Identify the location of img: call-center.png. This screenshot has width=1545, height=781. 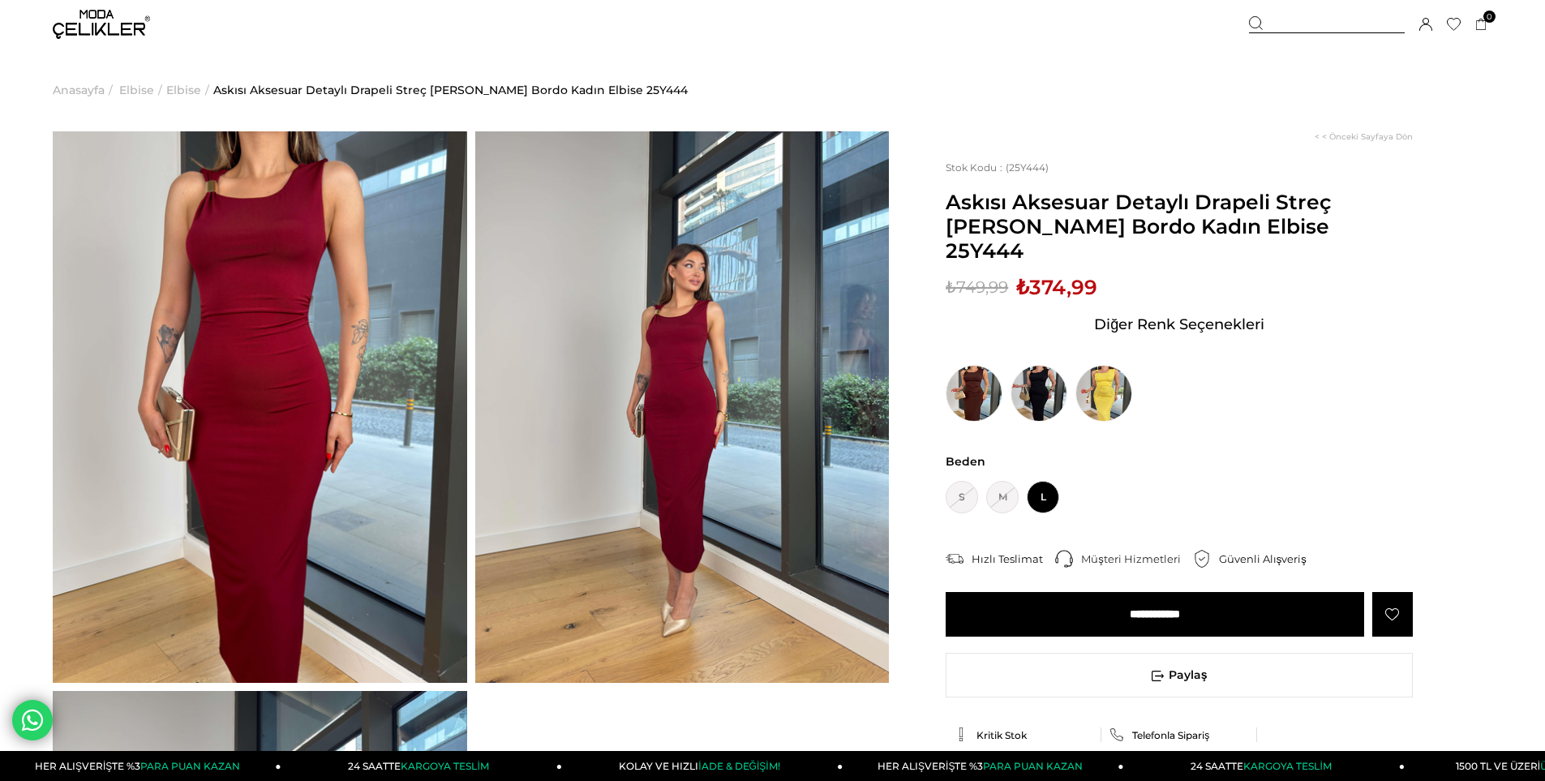
(1064, 559).